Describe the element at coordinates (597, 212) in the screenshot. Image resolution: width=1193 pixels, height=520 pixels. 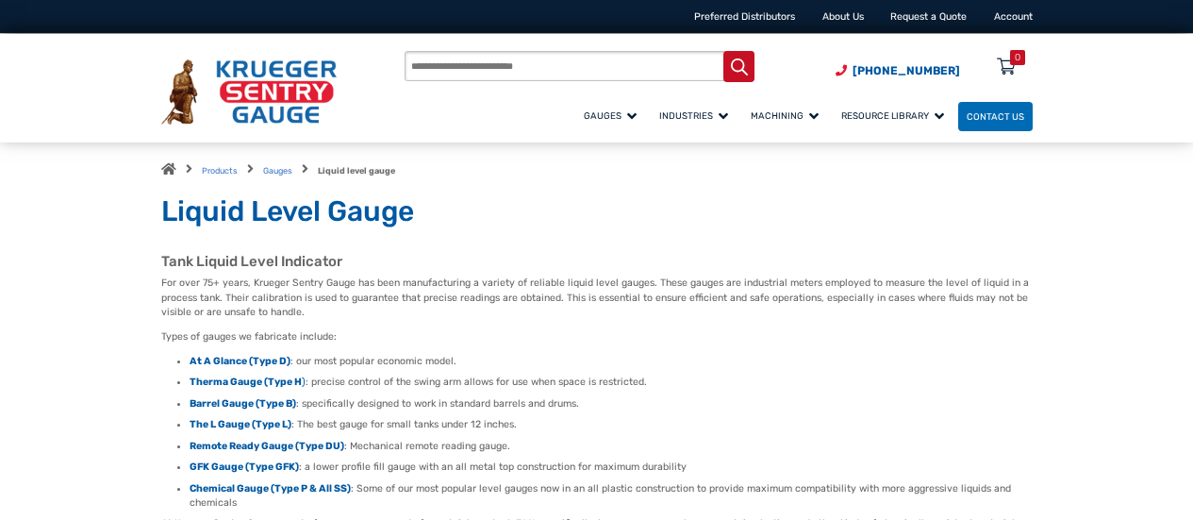
I see `h1: Liquid Level Gauge` at that location.